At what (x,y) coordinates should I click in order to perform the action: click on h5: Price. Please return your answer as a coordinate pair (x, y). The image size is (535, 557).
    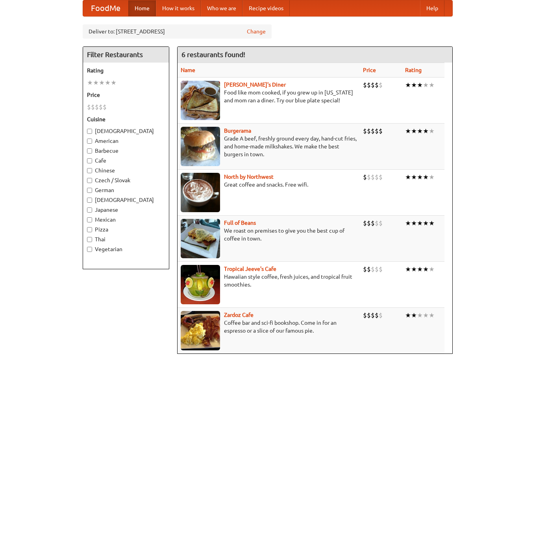
    Looking at the image, I should click on (126, 95).